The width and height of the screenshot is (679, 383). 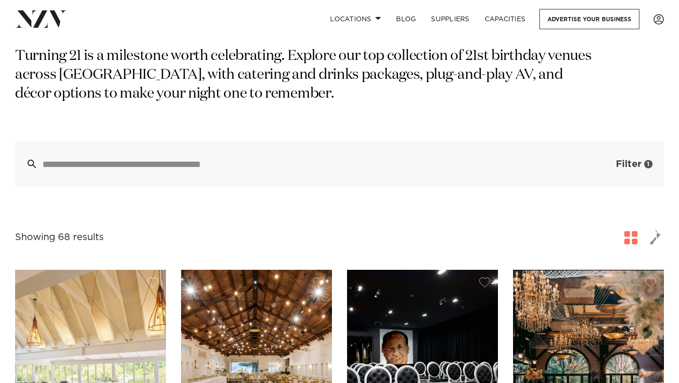 What do you see at coordinates (589, 19) in the screenshot?
I see `a: Advertise your business` at bounding box center [589, 19].